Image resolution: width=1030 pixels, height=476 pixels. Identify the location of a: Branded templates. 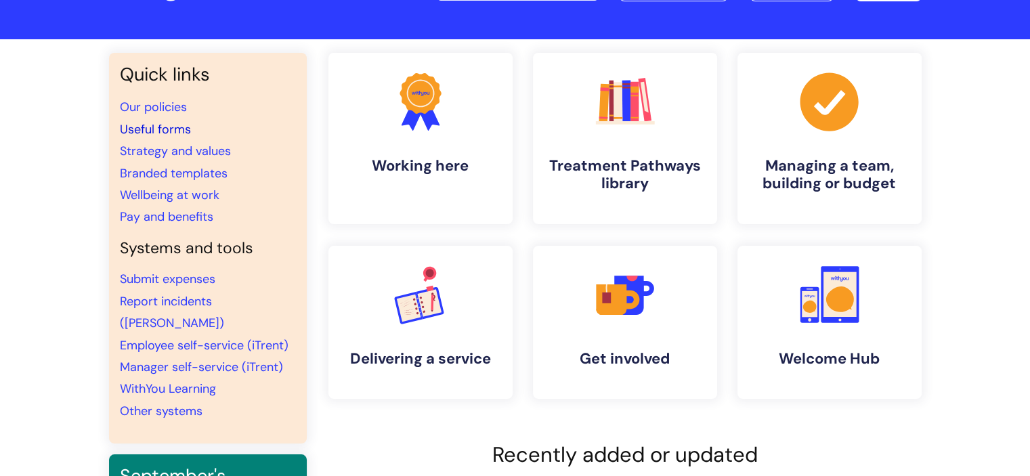
(173, 173).